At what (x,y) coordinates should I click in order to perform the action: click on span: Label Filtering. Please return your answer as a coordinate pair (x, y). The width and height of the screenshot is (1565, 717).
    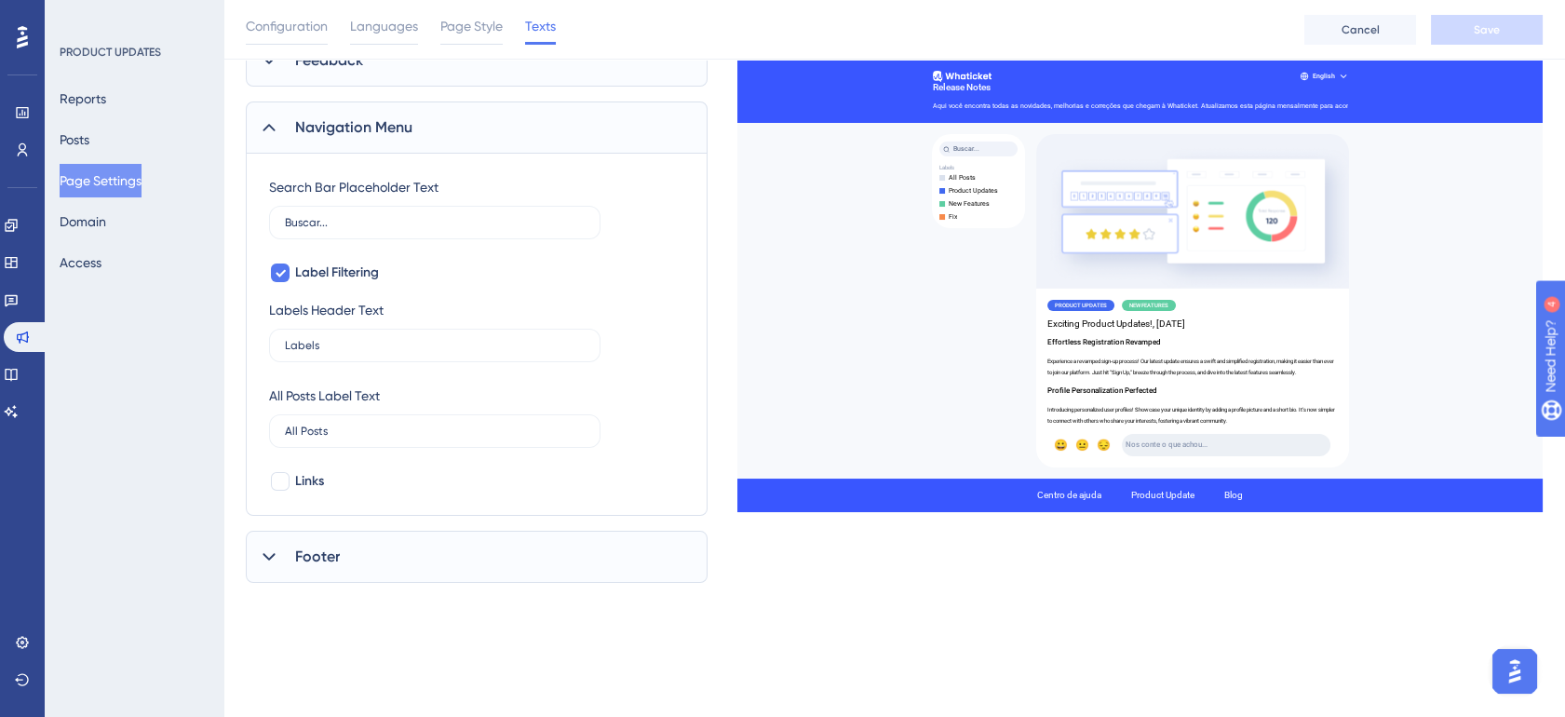
    Looking at the image, I should click on (337, 273).